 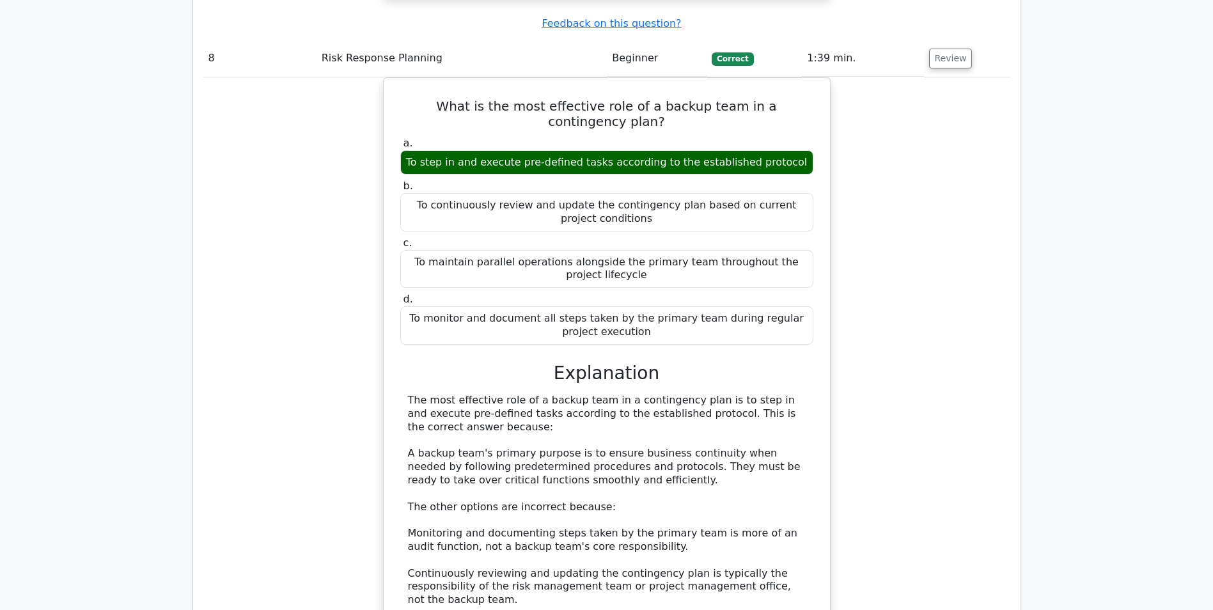 What do you see at coordinates (607, 212) in the screenshot?
I see `div: To continuously review and update the contingency plan based on current project conditions` at bounding box center [607, 212].